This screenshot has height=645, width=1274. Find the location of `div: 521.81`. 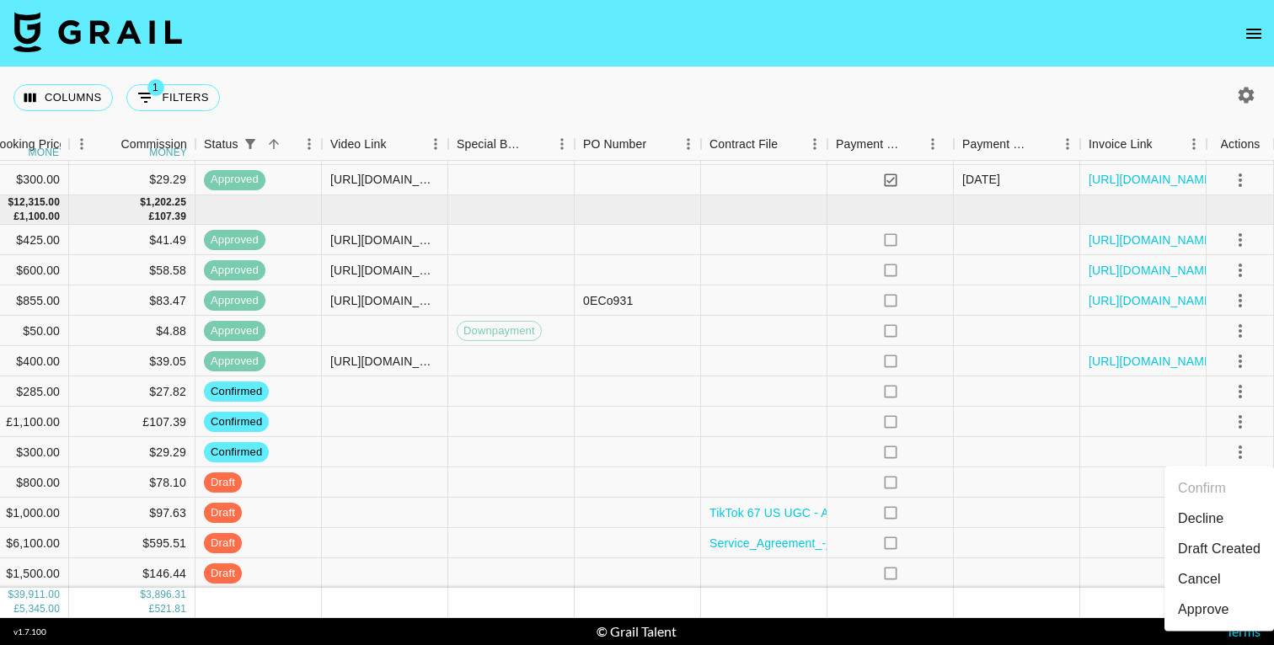

div: 521.81 is located at coordinates (170, 610).